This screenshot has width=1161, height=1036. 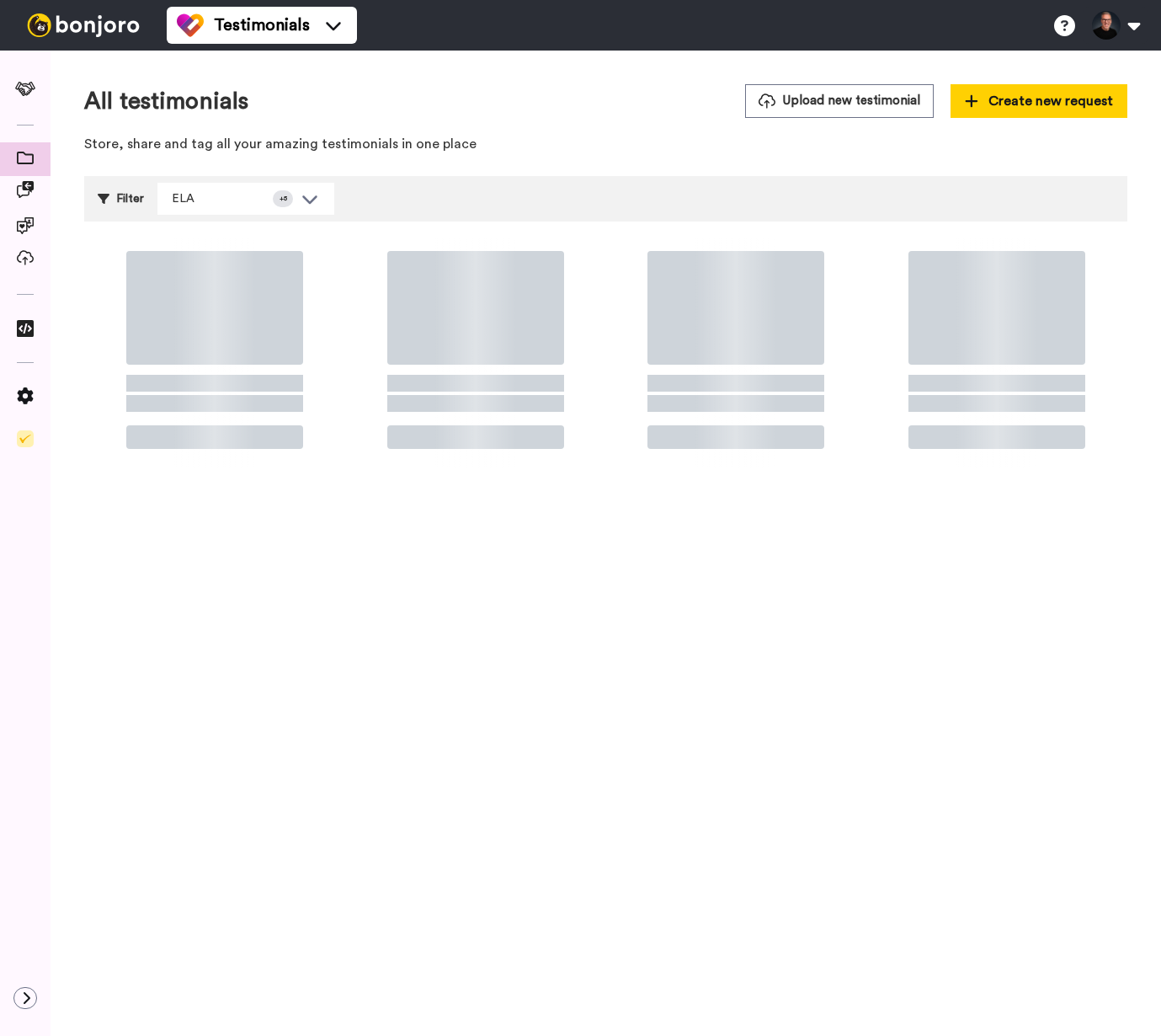 I want to click on button: Create new request, so click(x=1039, y=101).